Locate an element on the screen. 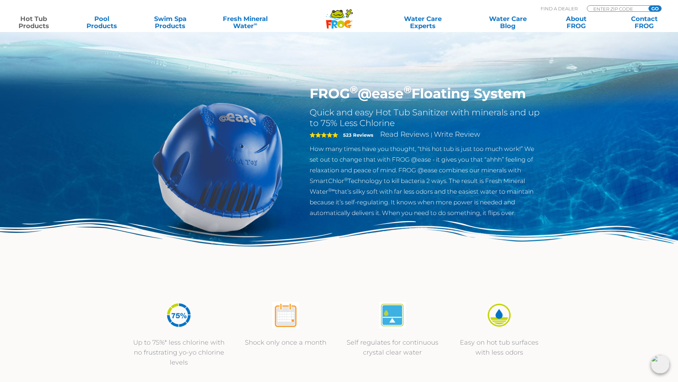  a: Read Reviews is located at coordinates (405, 134).